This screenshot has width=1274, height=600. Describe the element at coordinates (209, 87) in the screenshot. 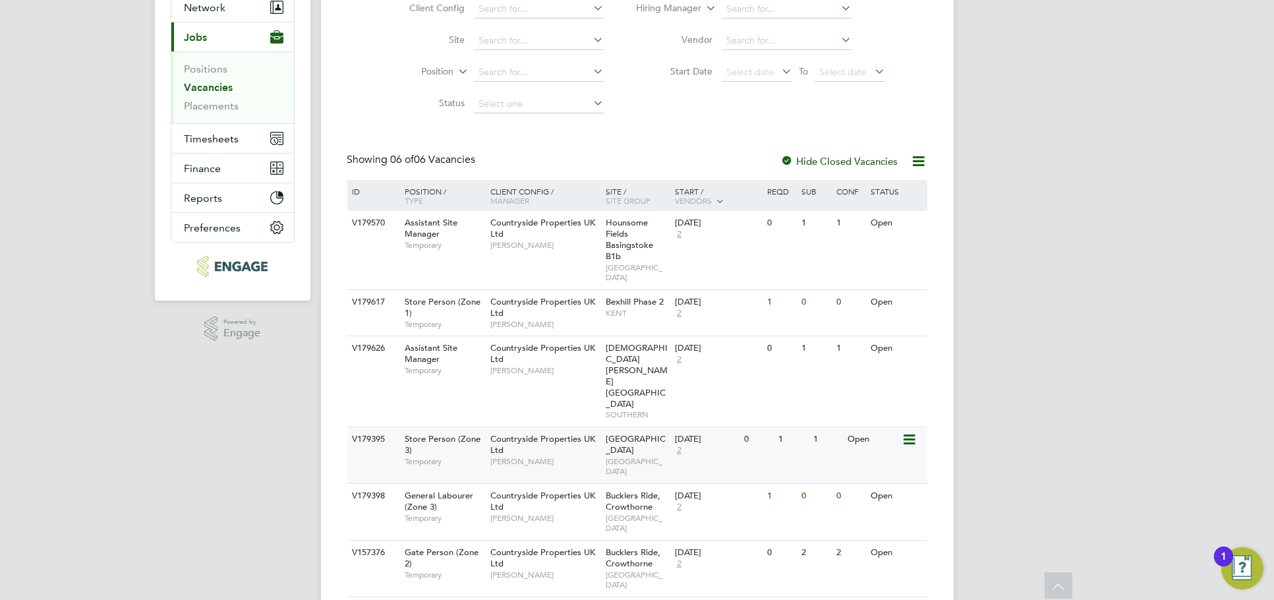

I see `a: Vacancies` at that location.